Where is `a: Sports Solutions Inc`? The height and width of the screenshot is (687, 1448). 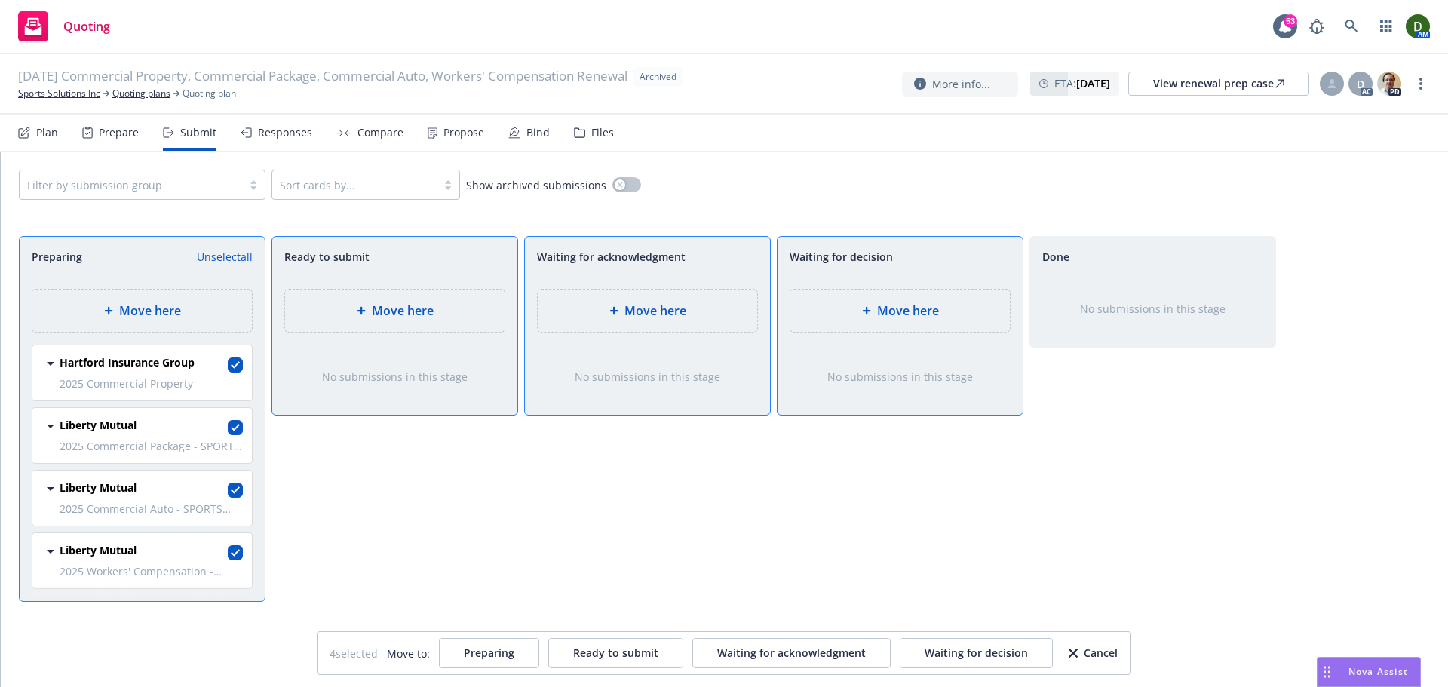
a: Sports Solutions Inc is located at coordinates (59, 94).